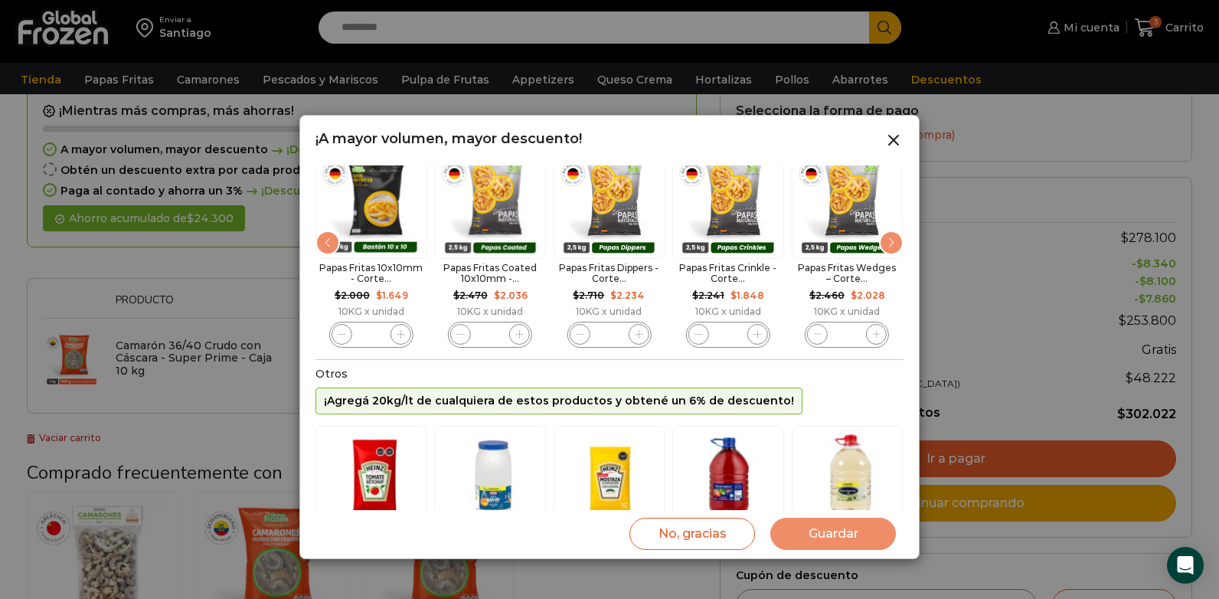 This screenshot has height=599, width=1219. What do you see at coordinates (692, 534) in the screenshot?
I see `button: No, gracias` at bounding box center [692, 534].